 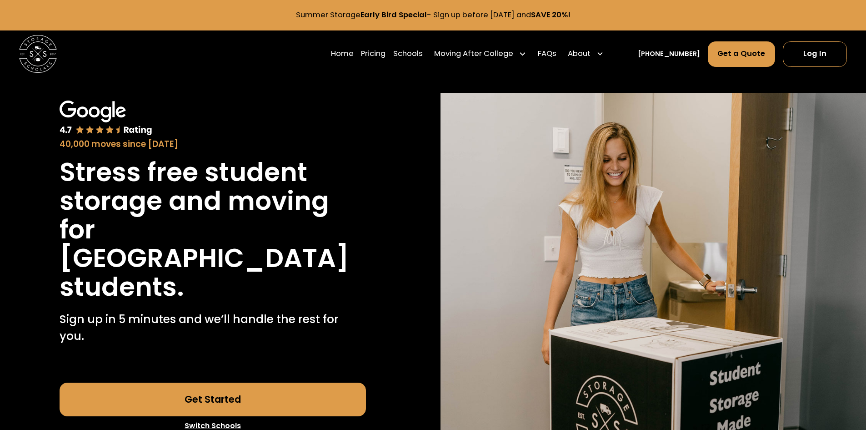 I want to click on a: Schools, so click(x=408, y=54).